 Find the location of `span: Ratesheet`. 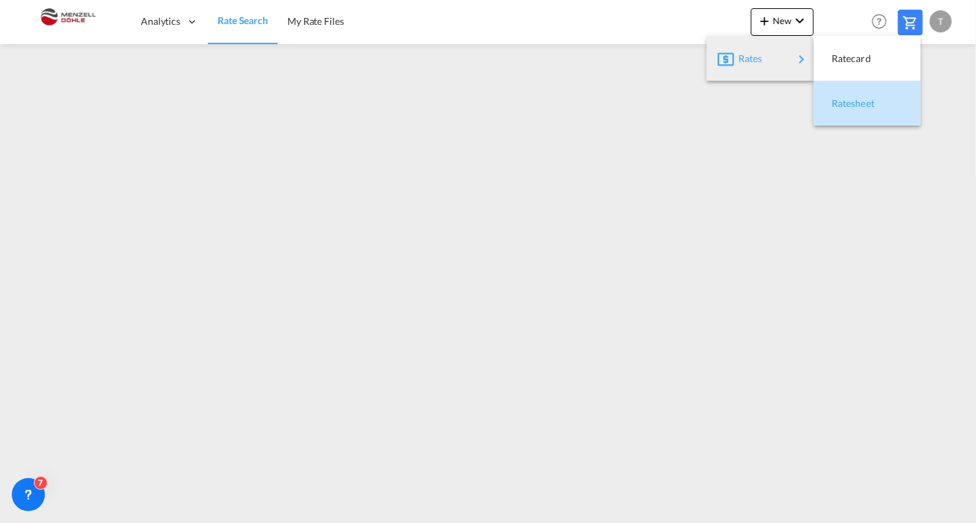

span: Ratesheet is located at coordinates (839, 104).